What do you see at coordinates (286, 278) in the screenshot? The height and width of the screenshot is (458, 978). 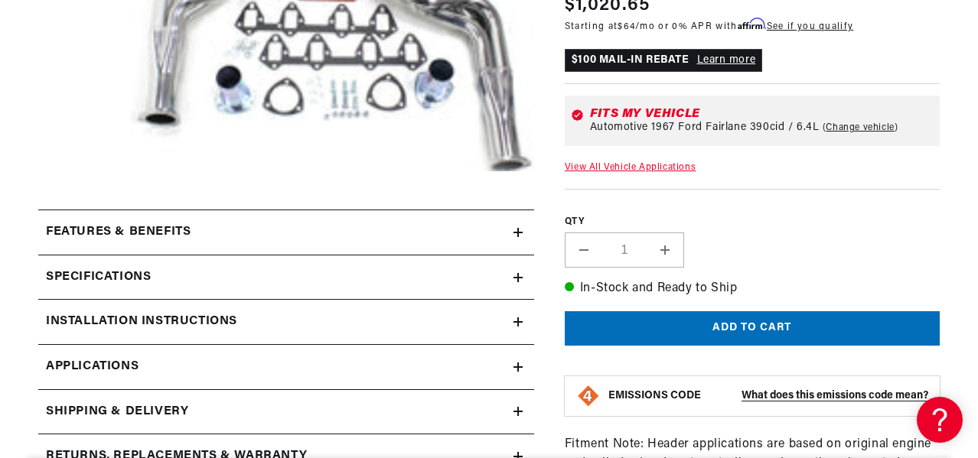 I see `summary: Specifications` at bounding box center [286, 278].